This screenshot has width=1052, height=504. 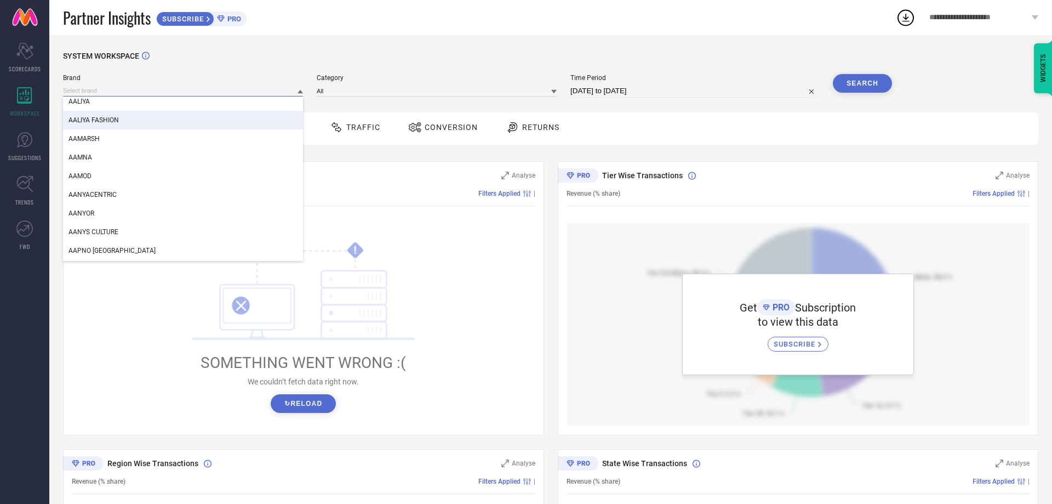 What do you see at coordinates (25, 246) in the screenshot?
I see `span: FWD` at bounding box center [25, 246].